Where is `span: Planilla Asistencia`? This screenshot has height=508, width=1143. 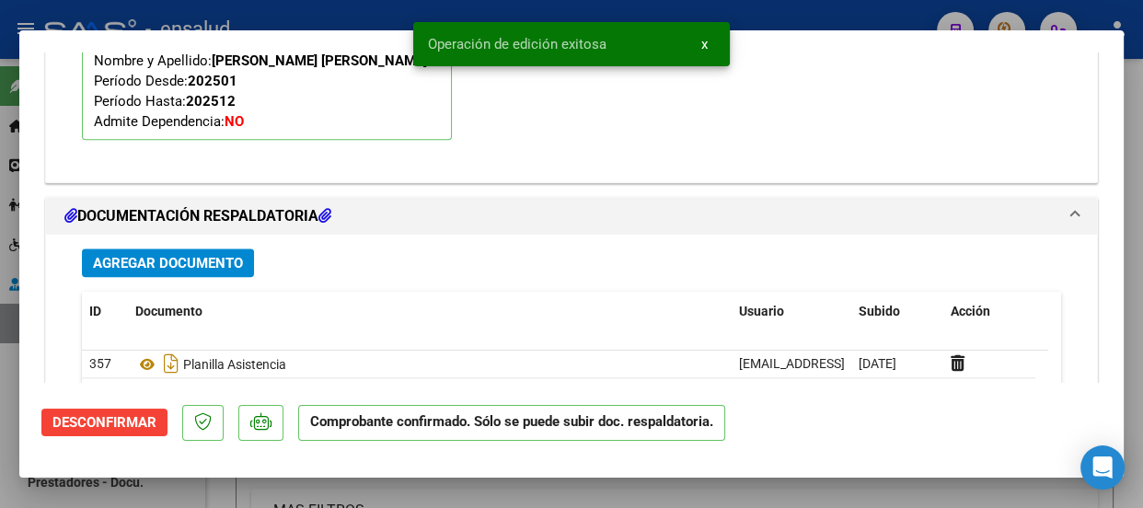 span: Planilla Asistencia is located at coordinates (211, 365).